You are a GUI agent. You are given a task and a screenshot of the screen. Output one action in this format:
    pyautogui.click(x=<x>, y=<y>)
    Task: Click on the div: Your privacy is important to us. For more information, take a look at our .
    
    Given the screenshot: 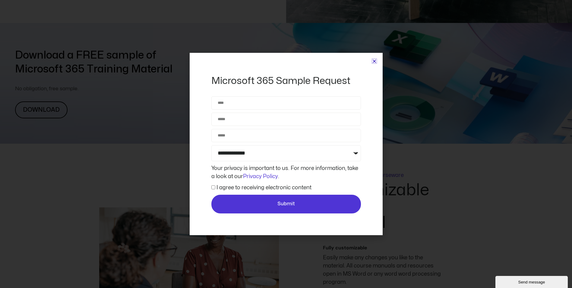 What is the action you would take?
    pyautogui.click(x=286, y=172)
    